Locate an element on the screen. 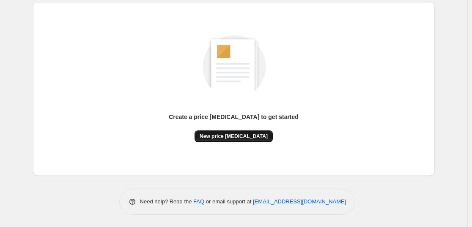 This screenshot has width=472, height=227. a: FAQ is located at coordinates (199, 202).